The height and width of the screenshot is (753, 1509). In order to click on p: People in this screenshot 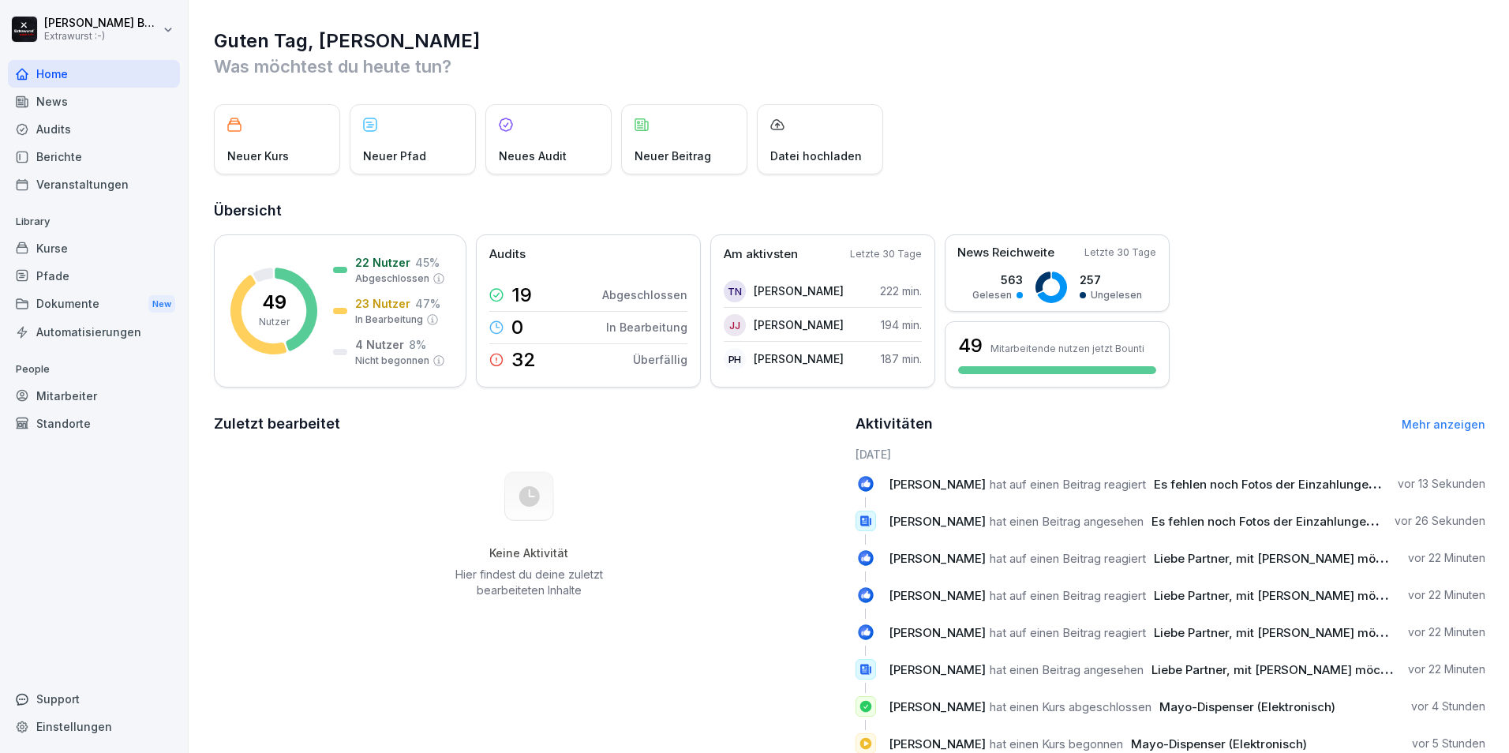, I will do `click(94, 369)`.